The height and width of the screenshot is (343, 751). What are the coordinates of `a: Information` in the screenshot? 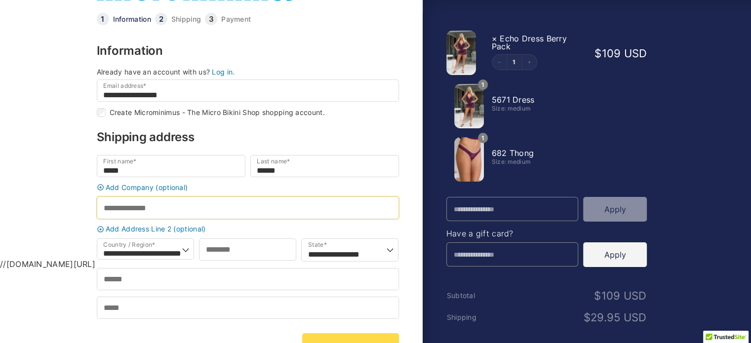 It's located at (132, 19).